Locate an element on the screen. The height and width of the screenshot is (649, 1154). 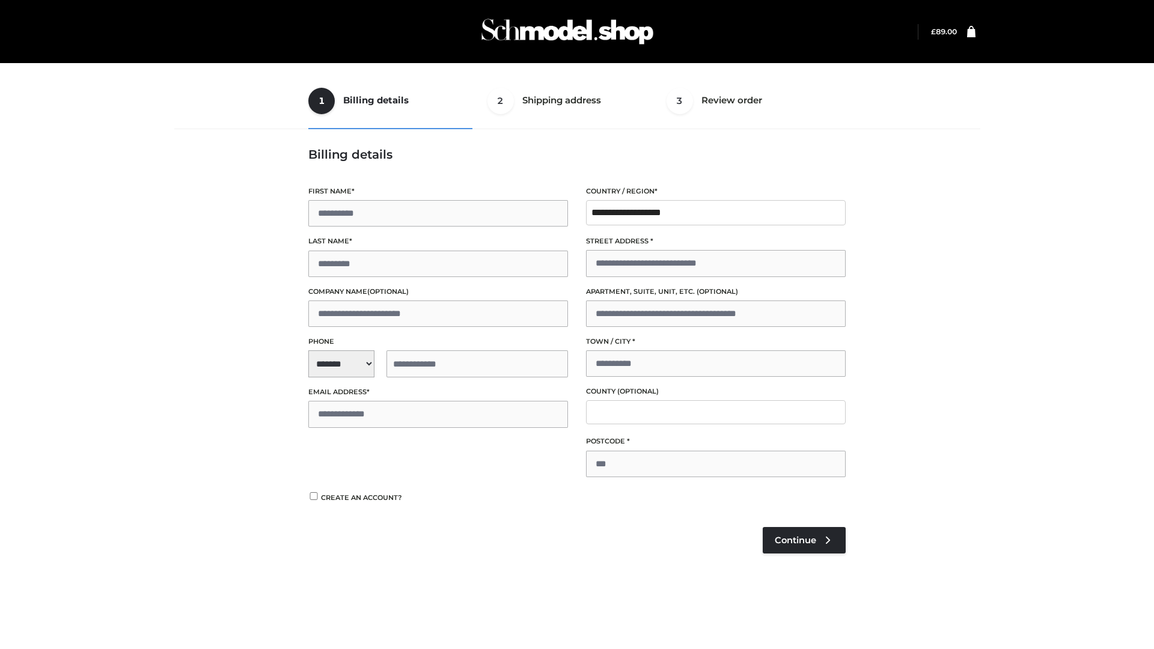
a: Schmodel Admin 964 is located at coordinates (567, 31).